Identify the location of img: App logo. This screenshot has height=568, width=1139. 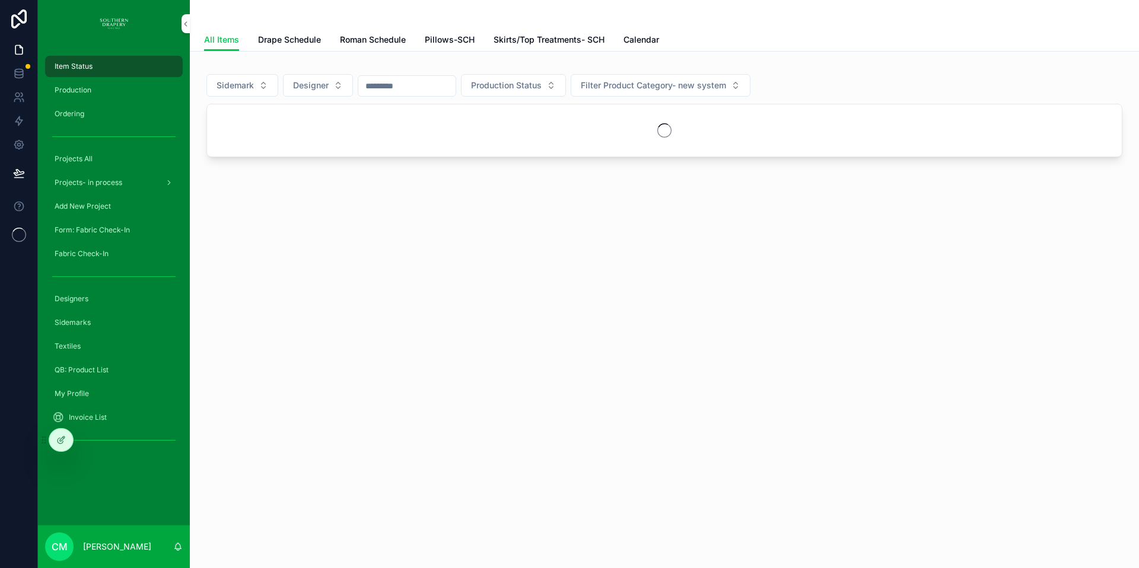
(114, 24).